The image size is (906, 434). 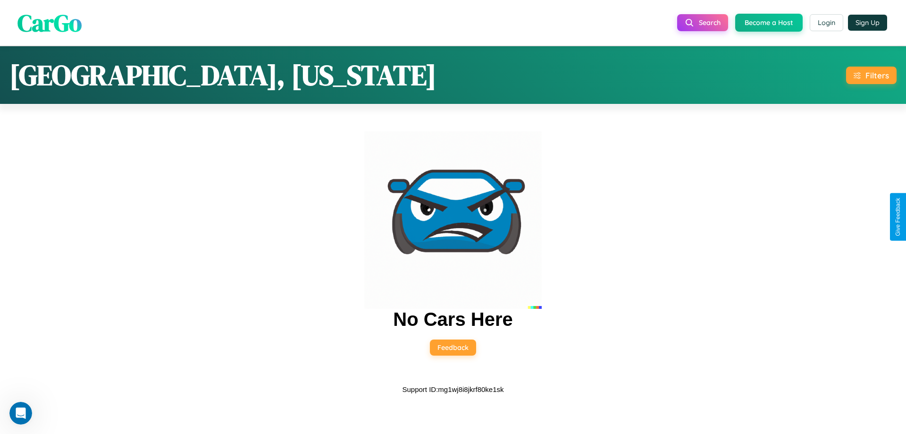 What do you see at coordinates (868, 23) in the screenshot?
I see `button: Sign Up` at bounding box center [868, 23].